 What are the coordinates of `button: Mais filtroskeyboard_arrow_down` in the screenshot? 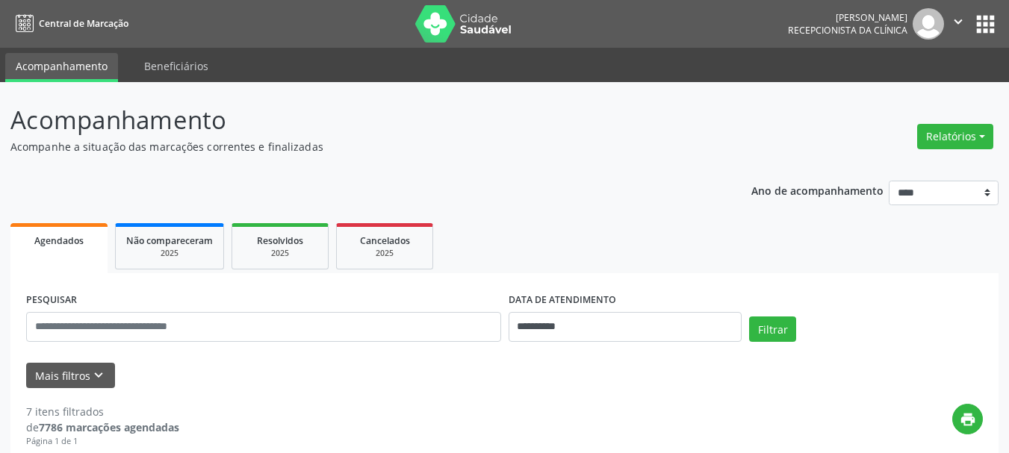 It's located at (70, 376).